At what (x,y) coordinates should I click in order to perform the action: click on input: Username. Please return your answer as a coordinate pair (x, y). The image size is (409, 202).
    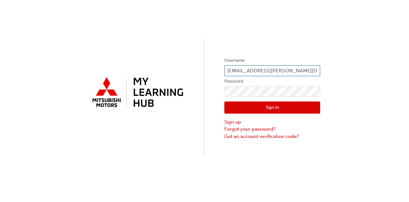
    Looking at the image, I should click on (273, 71).